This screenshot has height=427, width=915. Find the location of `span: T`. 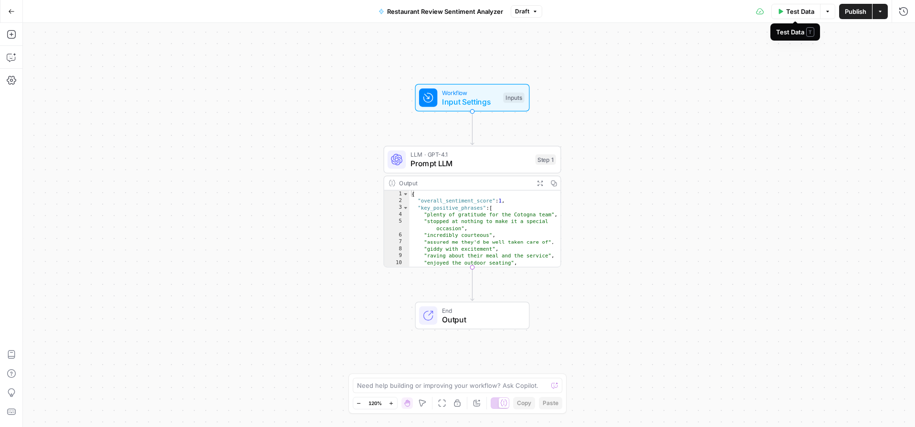

span: T is located at coordinates (810, 32).